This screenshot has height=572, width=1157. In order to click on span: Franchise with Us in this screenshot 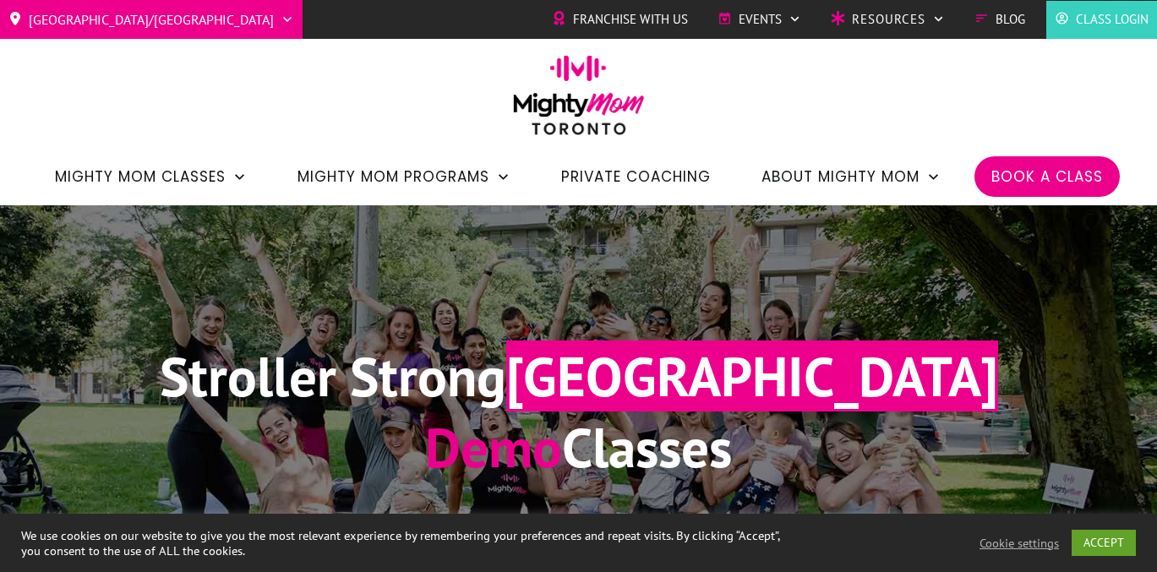, I will do `click(630, 19)`.